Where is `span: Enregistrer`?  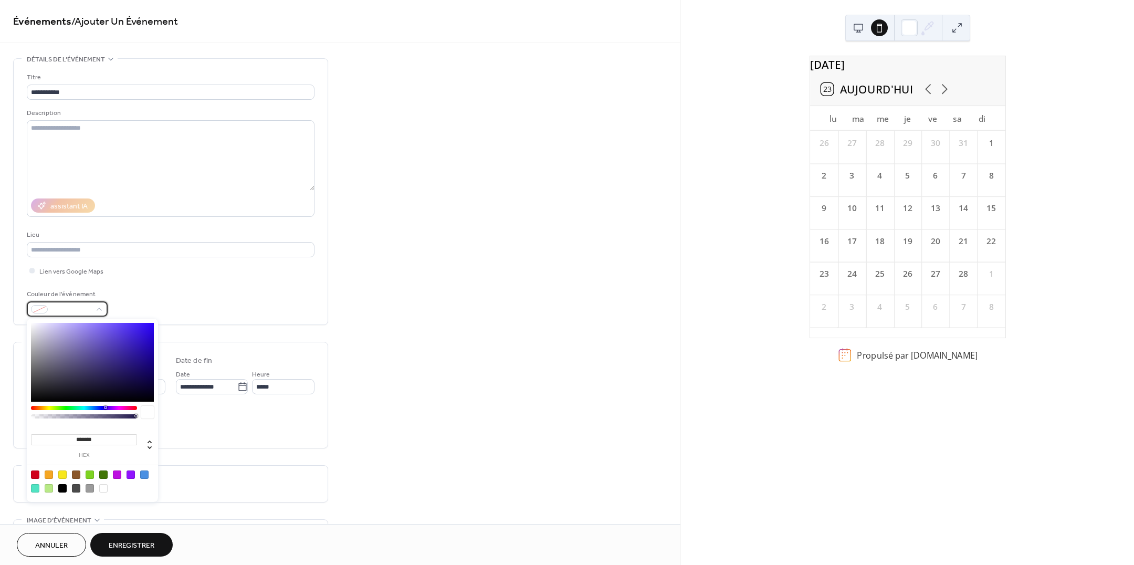 span: Enregistrer is located at coordinates (131, 545).